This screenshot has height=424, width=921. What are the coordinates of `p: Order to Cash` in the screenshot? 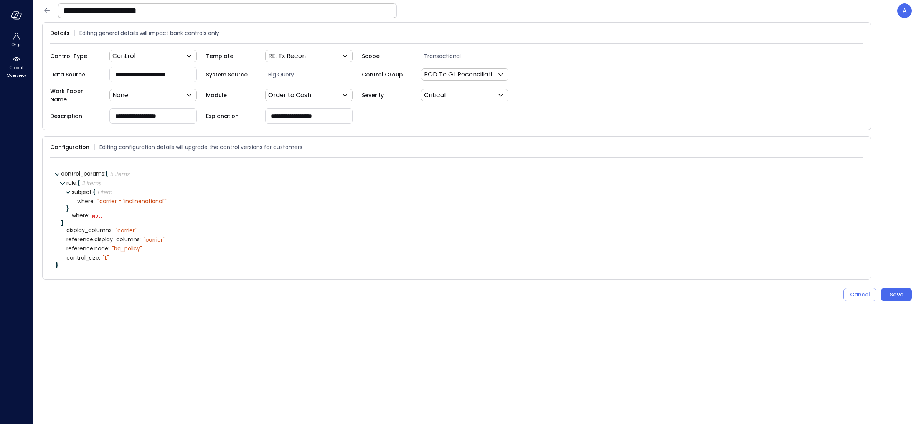 It's located at (290, 95).